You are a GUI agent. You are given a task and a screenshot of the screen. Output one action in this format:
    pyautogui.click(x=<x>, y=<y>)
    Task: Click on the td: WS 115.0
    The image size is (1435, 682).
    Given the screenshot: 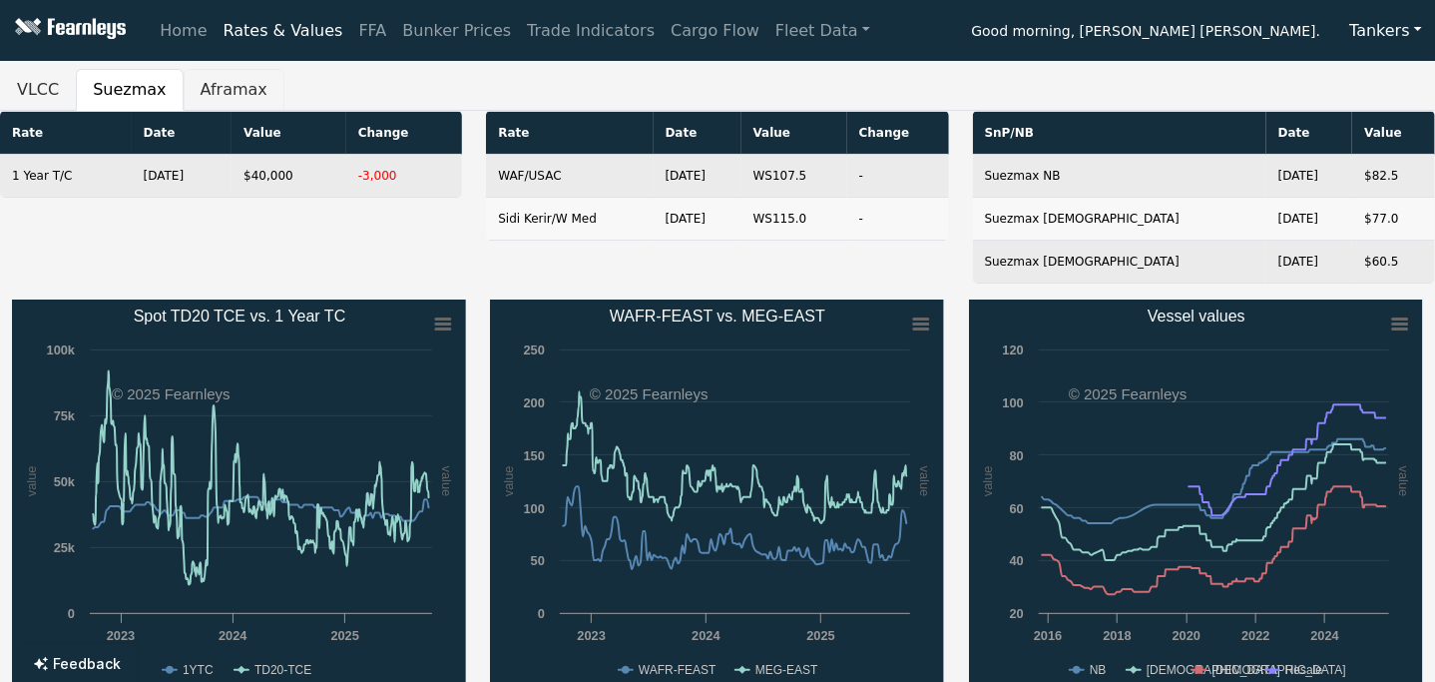 What is the action you would take?
    pyautogui.click(x=795, y=219)
    